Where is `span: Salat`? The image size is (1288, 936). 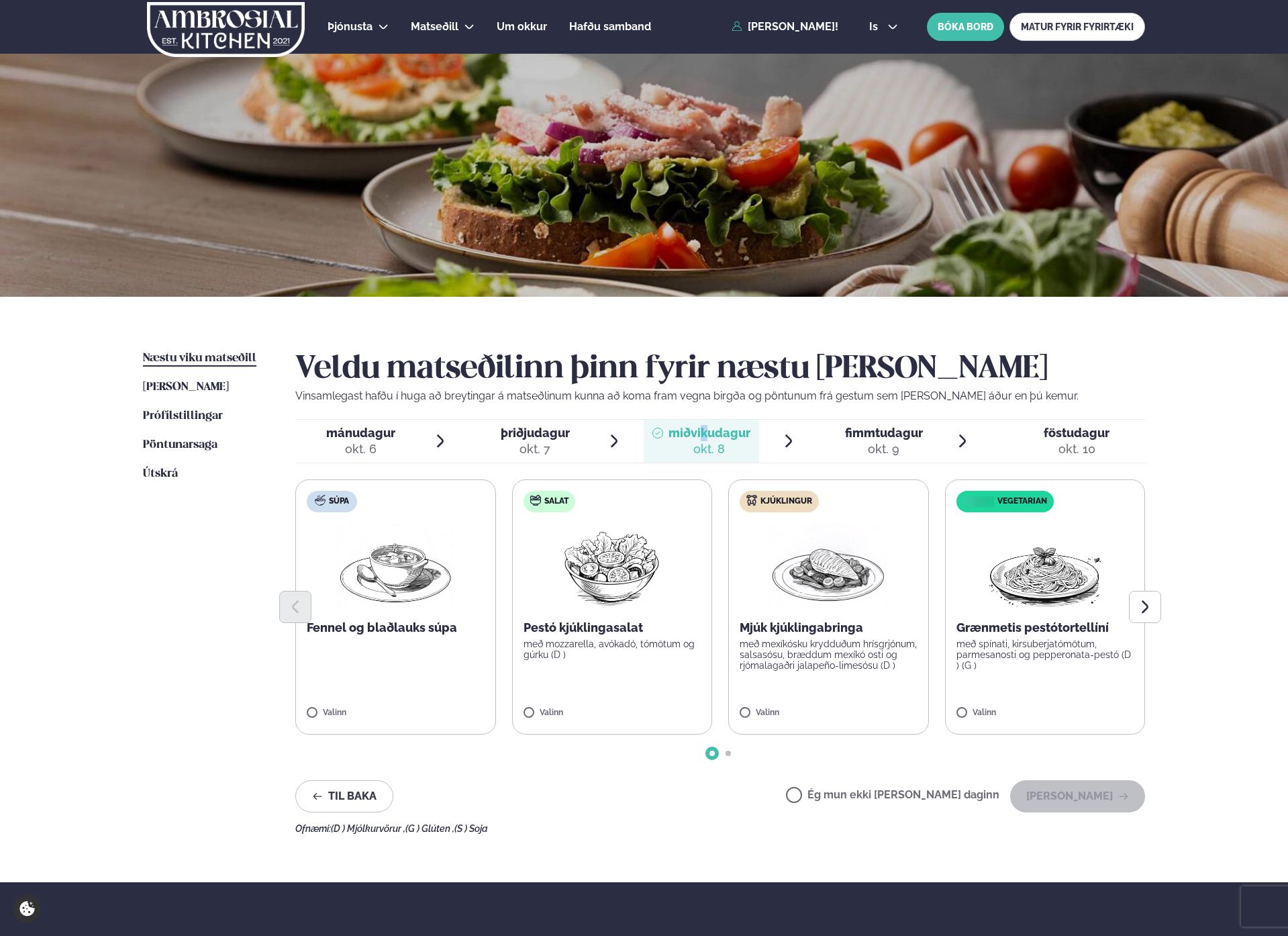 span: Salat is located at coordinates (556, 502).